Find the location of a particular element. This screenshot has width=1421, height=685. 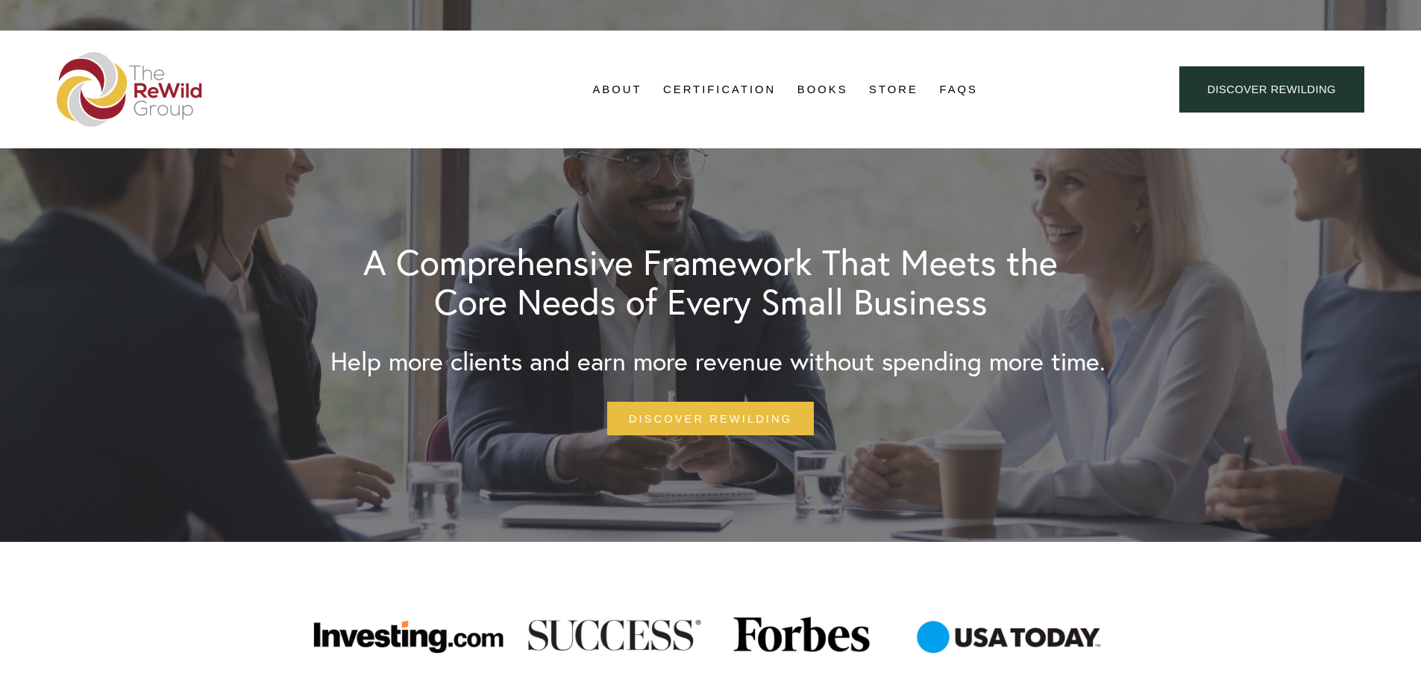

a: Store is located at coordinates (893, 89).